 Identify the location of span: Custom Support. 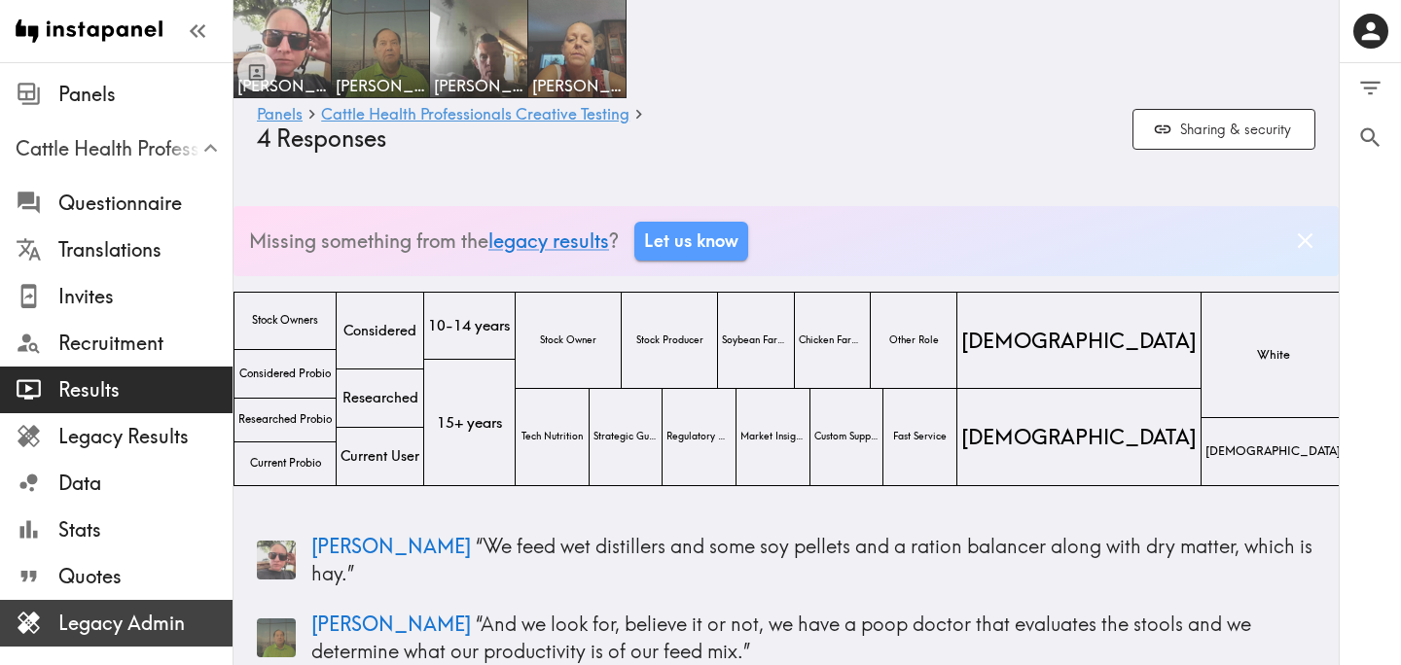
(846, 437).